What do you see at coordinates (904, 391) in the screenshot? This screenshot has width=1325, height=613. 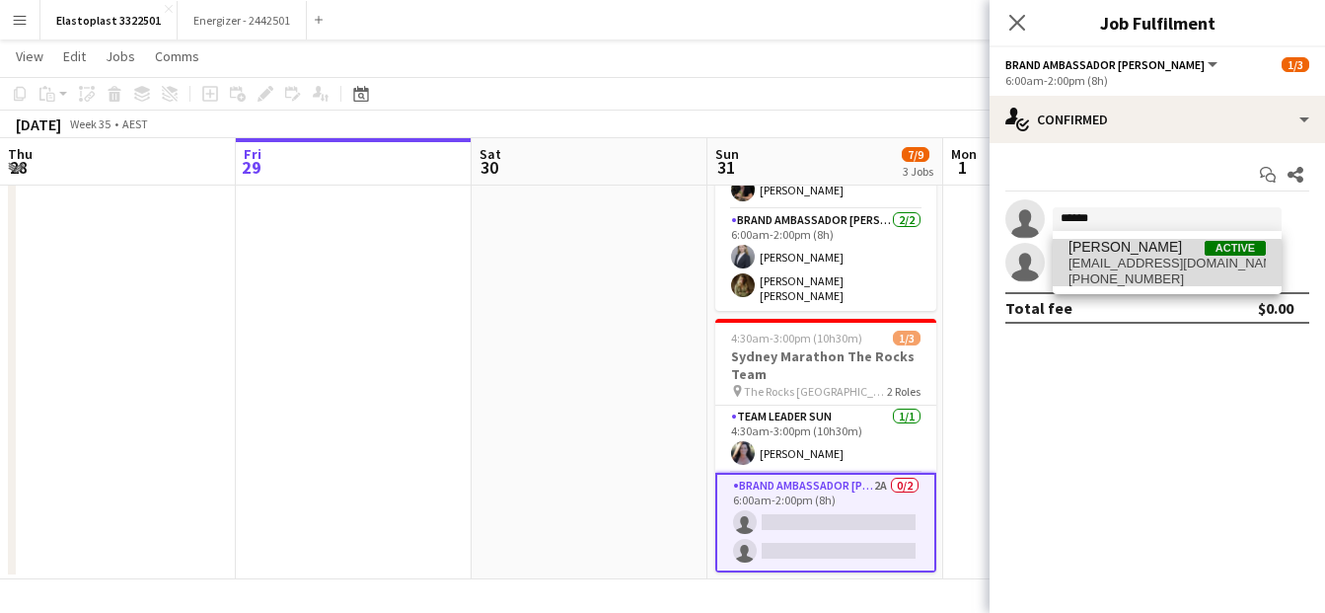 I see `span: 2 Roles` at bounding box center [904, 391].